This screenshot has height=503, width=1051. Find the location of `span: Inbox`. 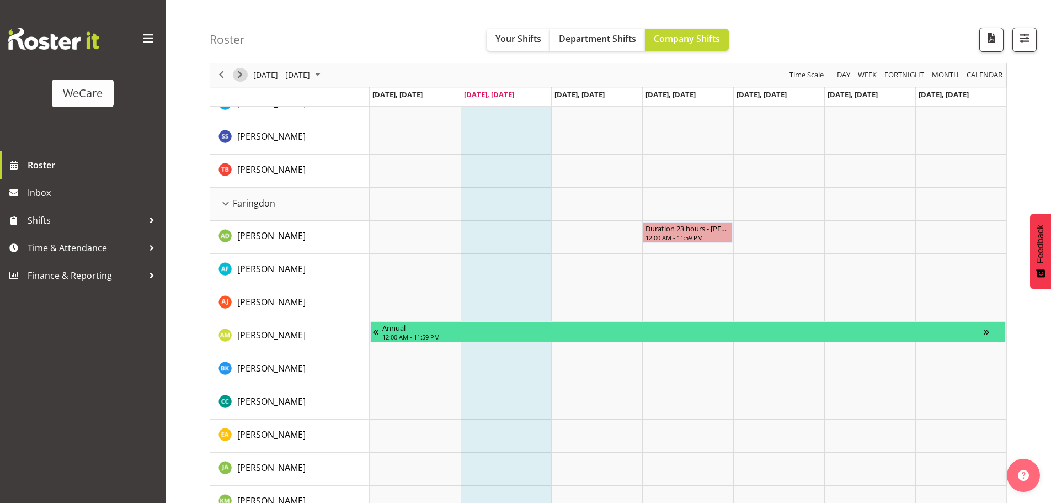

span: Inbox is located at coordinates (94, 193).